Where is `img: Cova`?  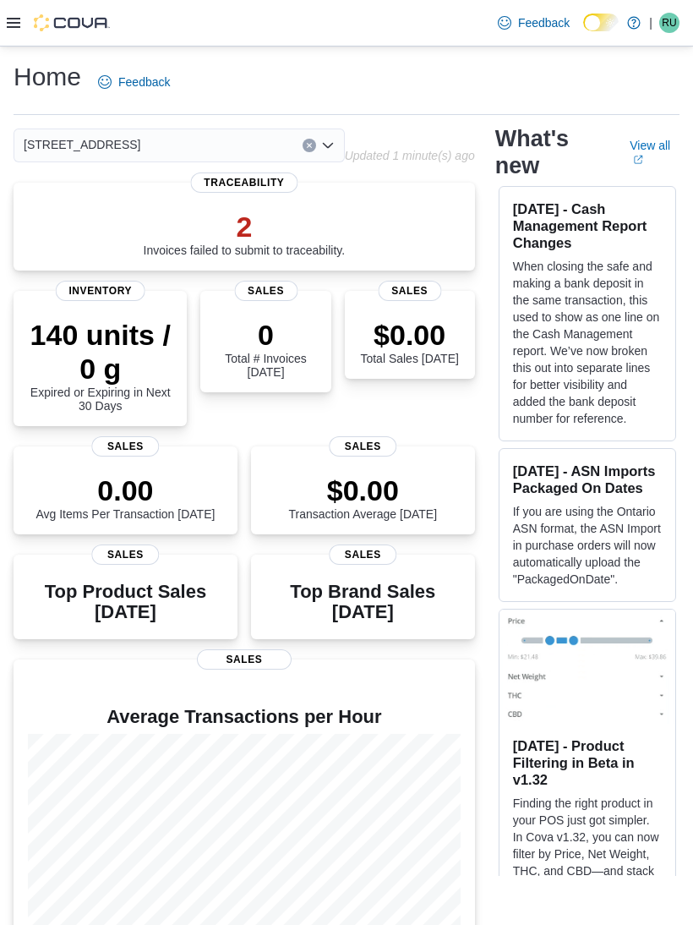 img: Cova is located at coordinates (72, 23).